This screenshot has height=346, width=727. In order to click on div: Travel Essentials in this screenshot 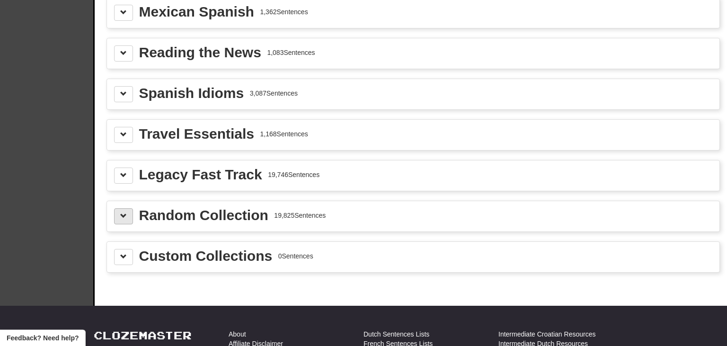, I will do `click(197, 134)`.